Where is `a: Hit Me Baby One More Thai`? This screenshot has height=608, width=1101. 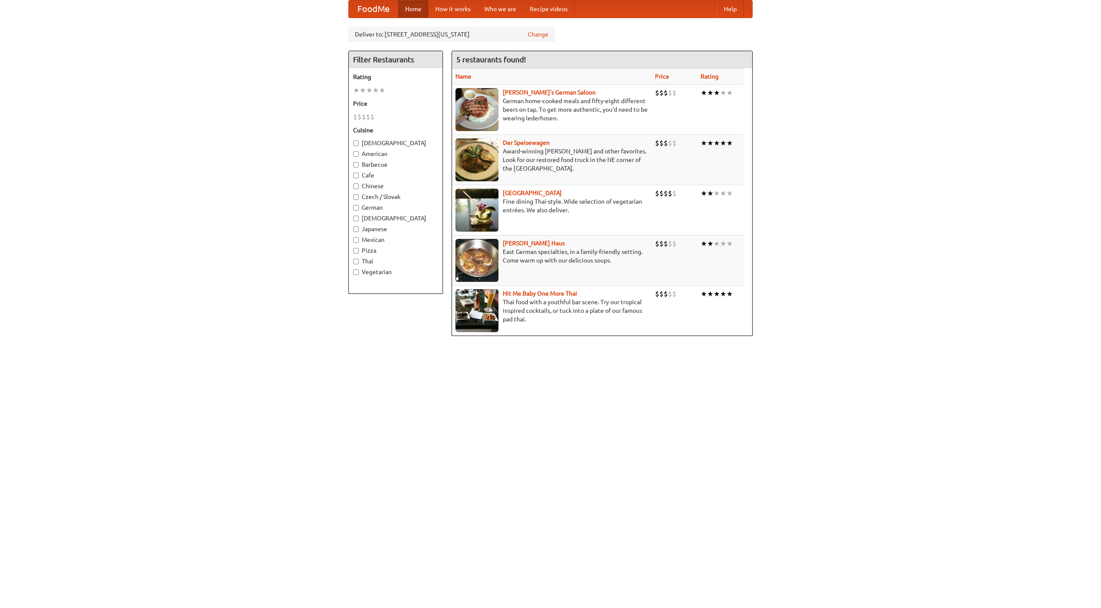
a: Hit Me Baby One More Thai is located at coordinates (540, 294).